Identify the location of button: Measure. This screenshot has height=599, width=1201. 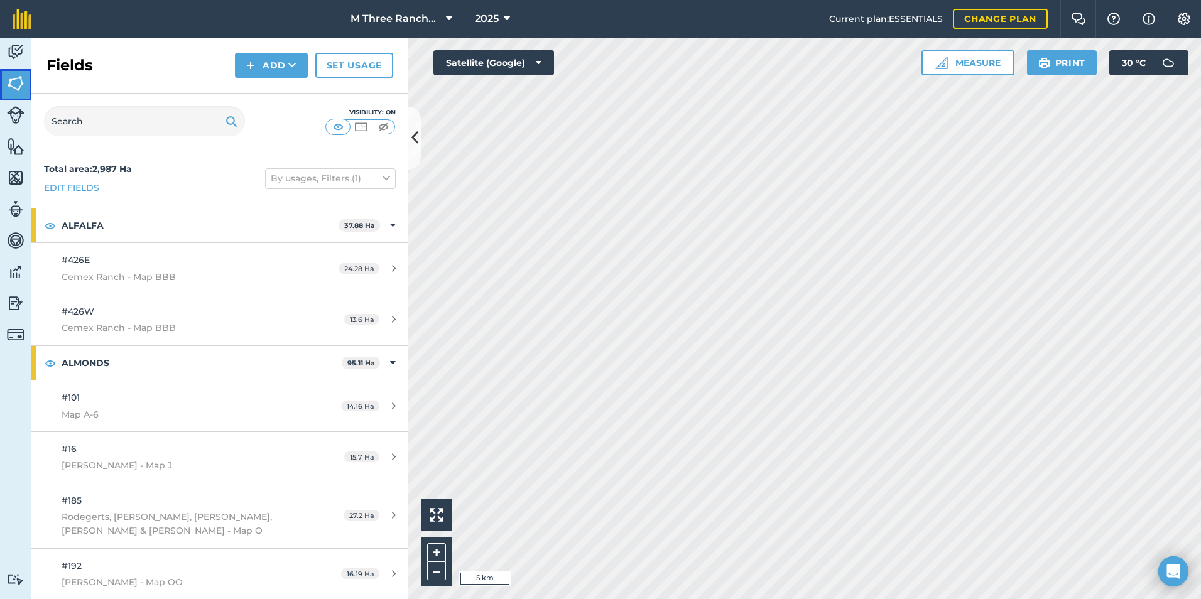
(968, 63).